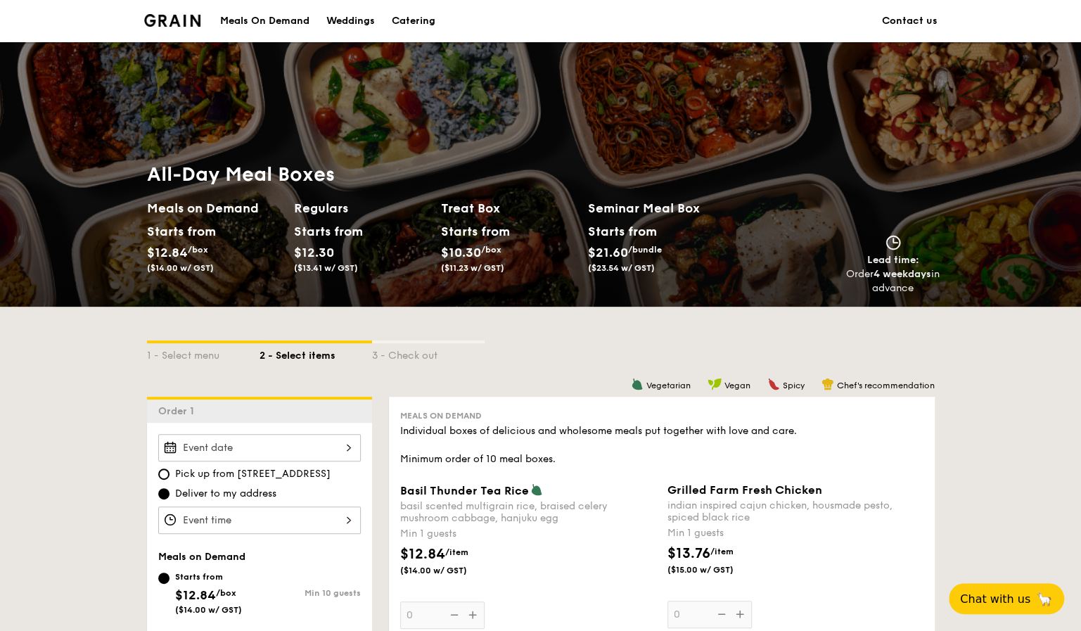 The height and width of the screenshot is (631, 1081). What do you see at coordinates (172, 20) in the screenshot?
I see `img: Grain` at bounding box center [172, 20].